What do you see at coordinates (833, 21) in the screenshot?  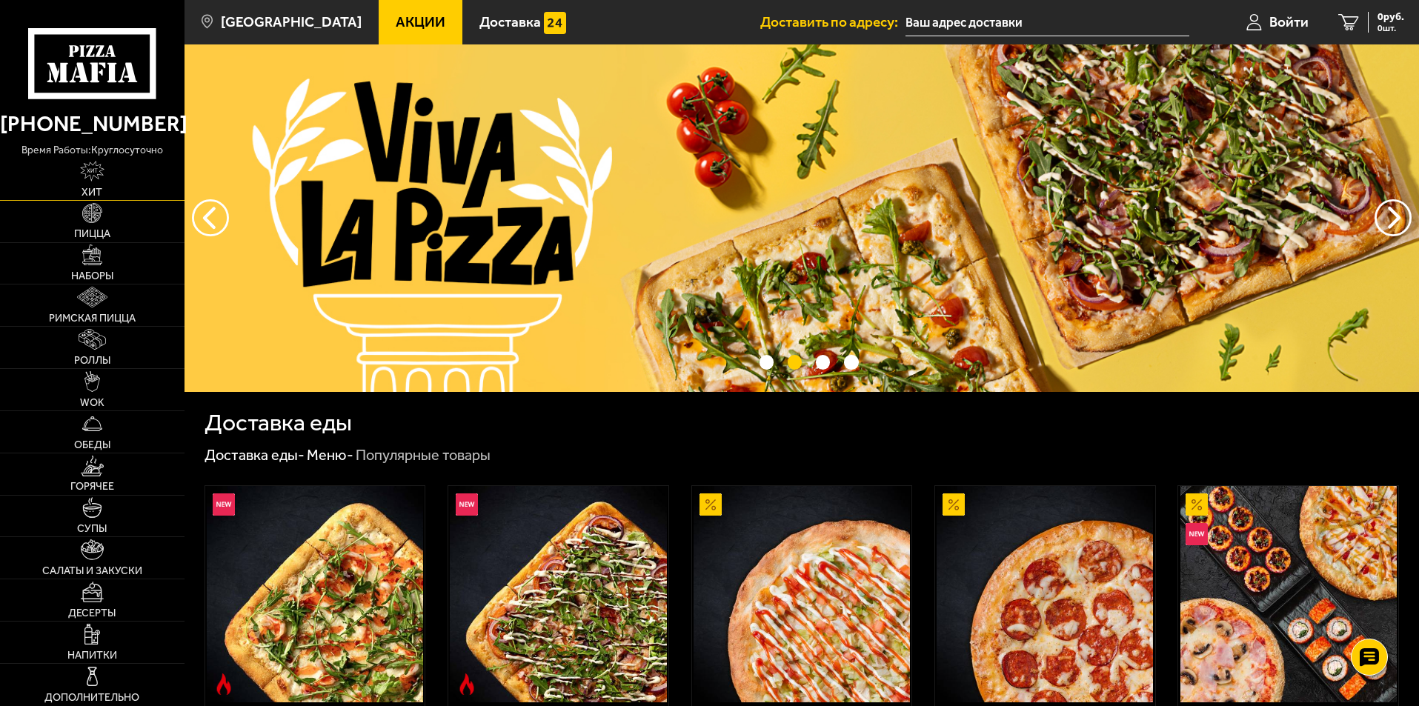 I see `span: Доставить по адресу:` at bounding box center [833, 21].